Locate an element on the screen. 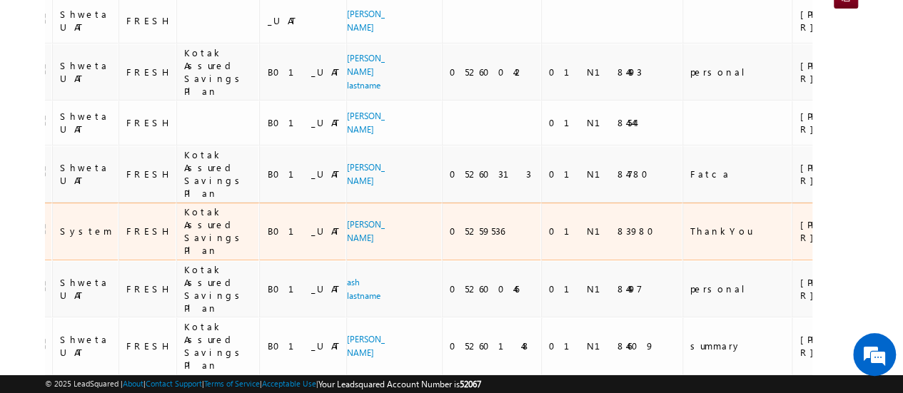 This screenshot has width=903, height=393. div: Minimize live chat window is located at coordinates (251, 24).